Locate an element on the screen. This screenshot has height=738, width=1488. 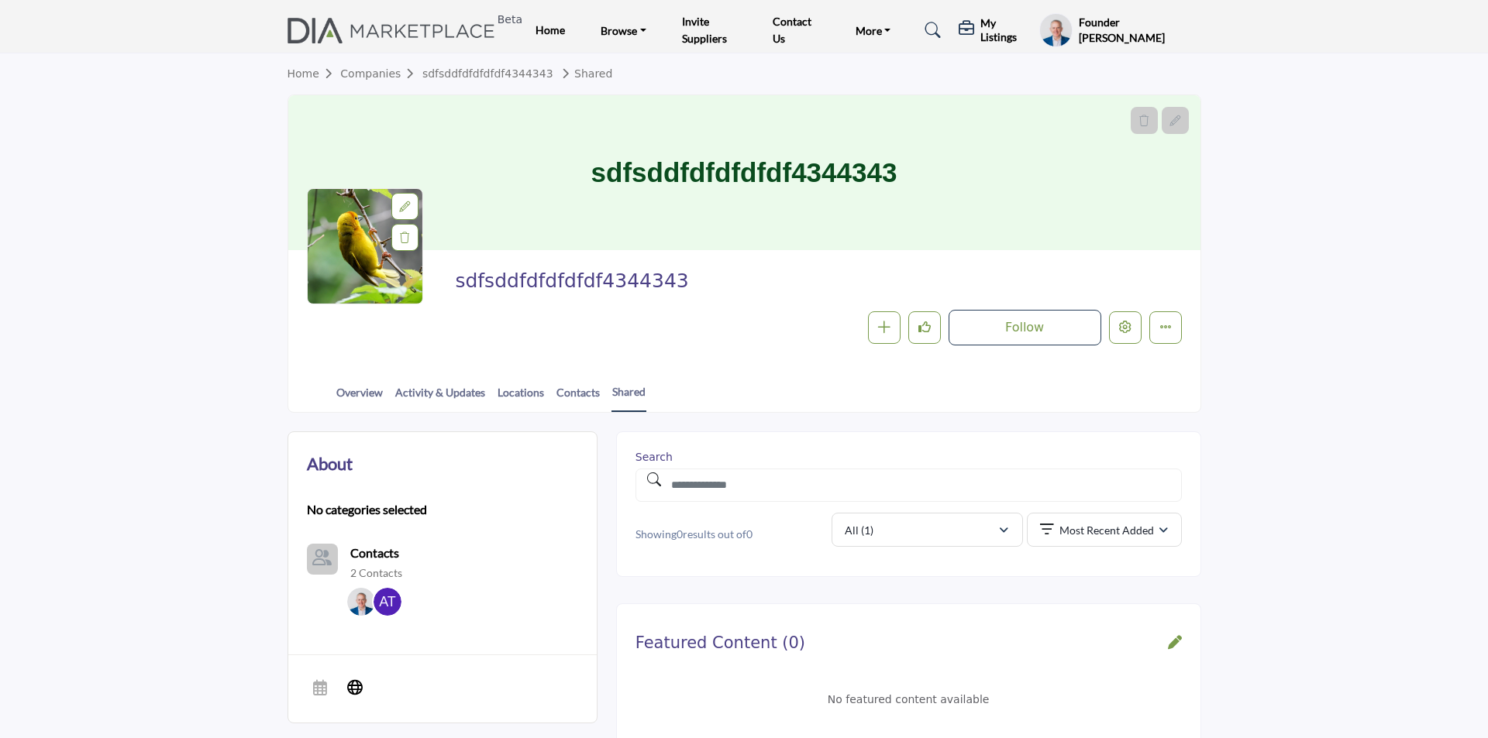
button: Show hide supplier dropdown is located at coordinates (1055, 30).